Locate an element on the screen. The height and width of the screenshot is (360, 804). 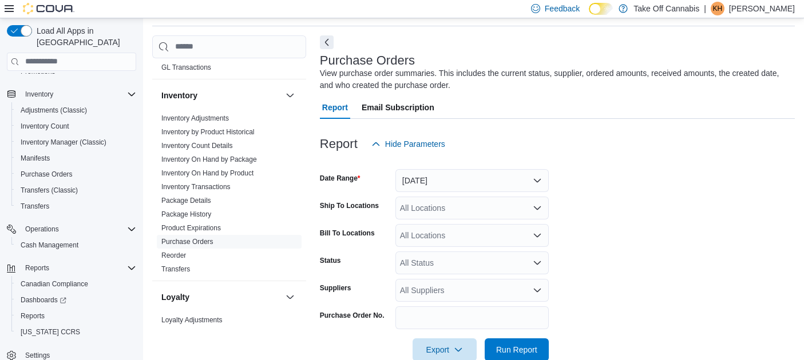
a: Transfers (Classic) is located at coordinates (49, 190).